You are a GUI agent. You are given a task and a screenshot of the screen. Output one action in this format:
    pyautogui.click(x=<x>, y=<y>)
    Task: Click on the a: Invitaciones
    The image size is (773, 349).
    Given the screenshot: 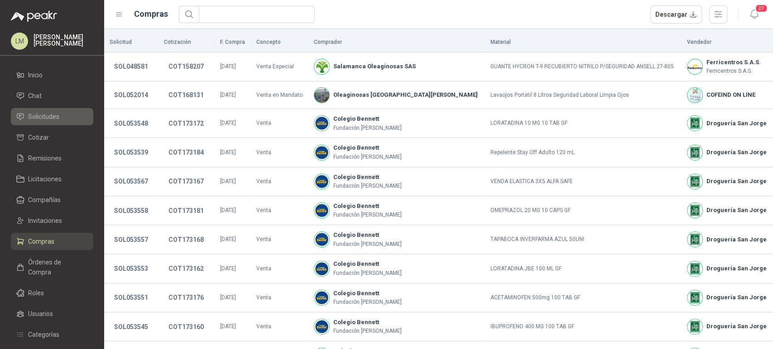 What is the action you would take?
    pyautogui.click(x=52, y=221)
    